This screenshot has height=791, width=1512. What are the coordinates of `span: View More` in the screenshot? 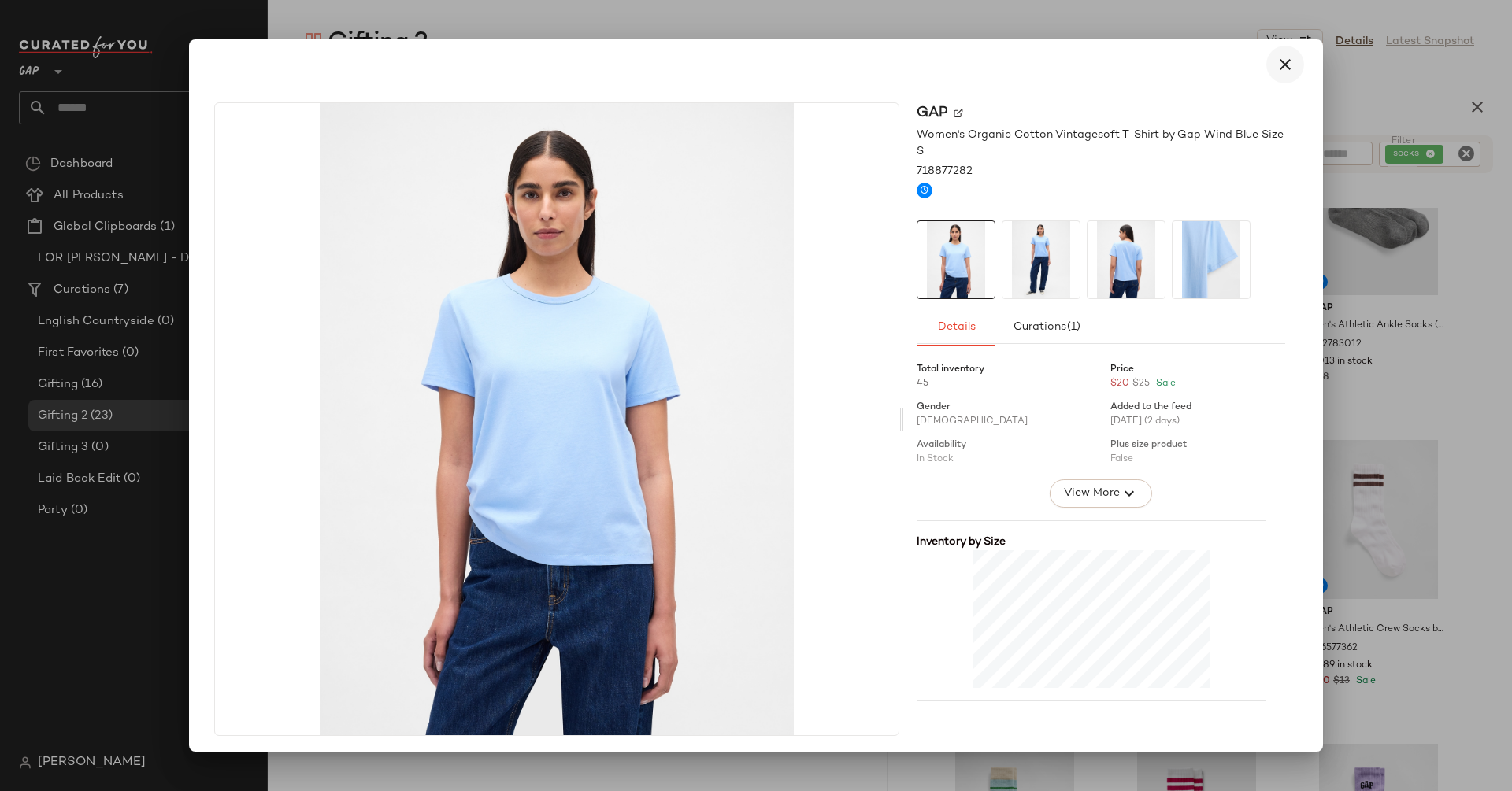 It's located at (1092, 494).